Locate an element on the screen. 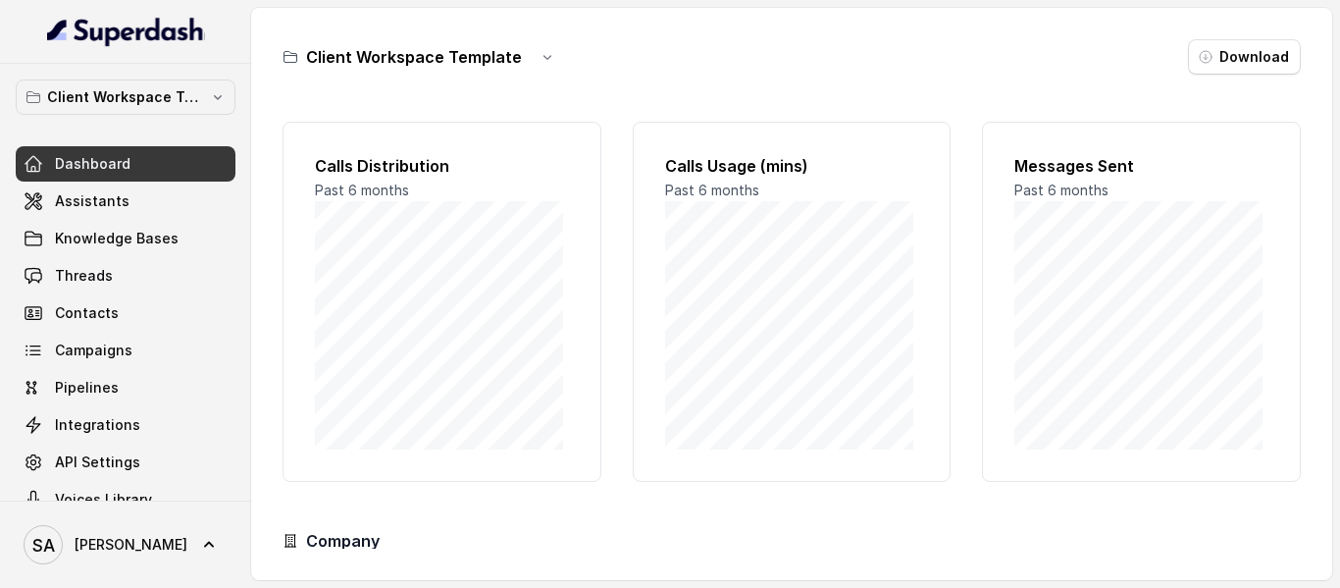 The height and width of the screenshot is (588, 1340). a: Contacts is located at coordinates (126, 313).